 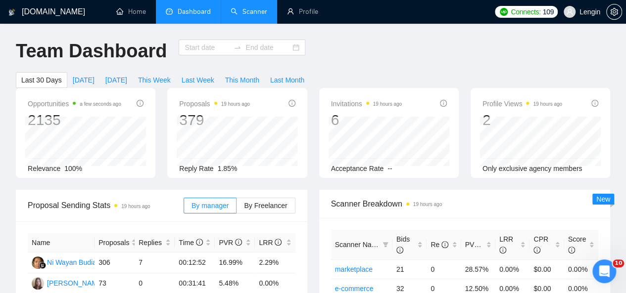 I want to click on td: 7, so click(x=154, y=263).